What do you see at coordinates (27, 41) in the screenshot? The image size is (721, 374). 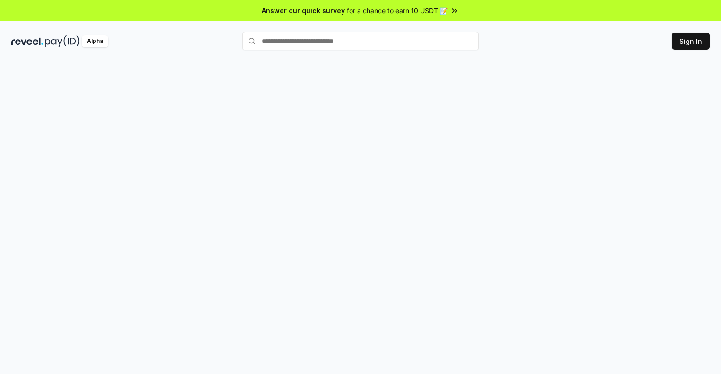 I see `img: reveel_dark` at bounding box center [27, 41].